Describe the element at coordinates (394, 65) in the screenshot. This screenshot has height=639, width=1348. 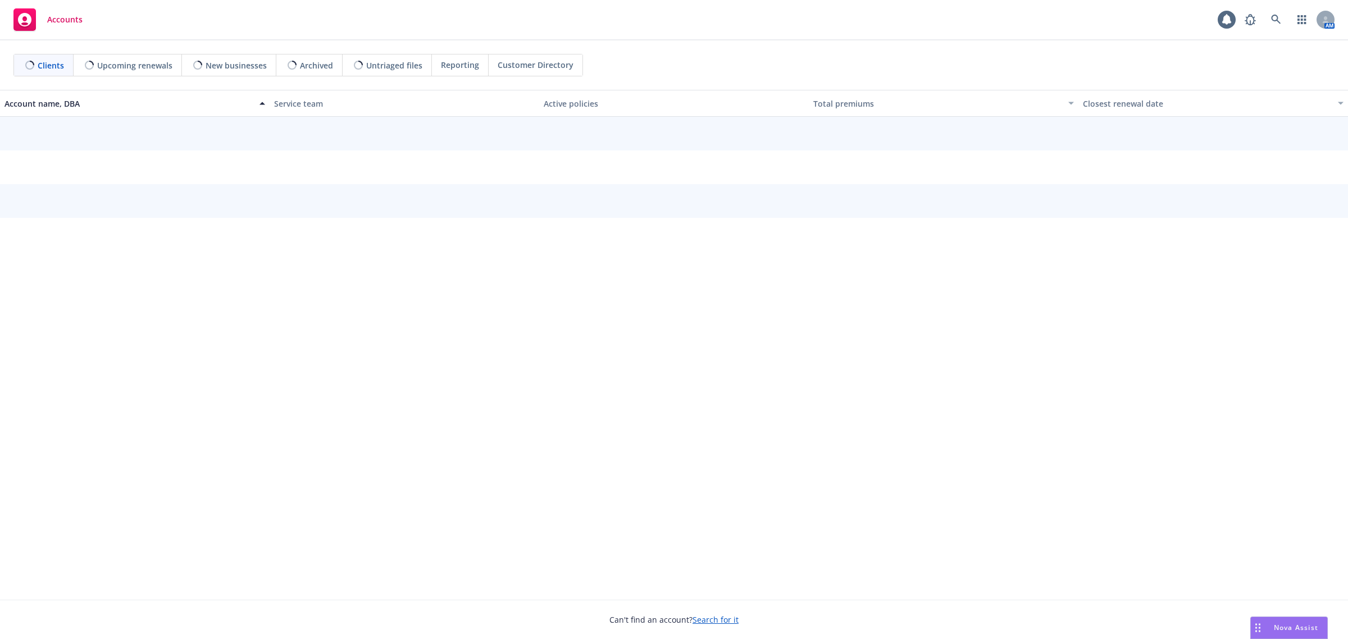
I see `span: Untriaged files` at that location.